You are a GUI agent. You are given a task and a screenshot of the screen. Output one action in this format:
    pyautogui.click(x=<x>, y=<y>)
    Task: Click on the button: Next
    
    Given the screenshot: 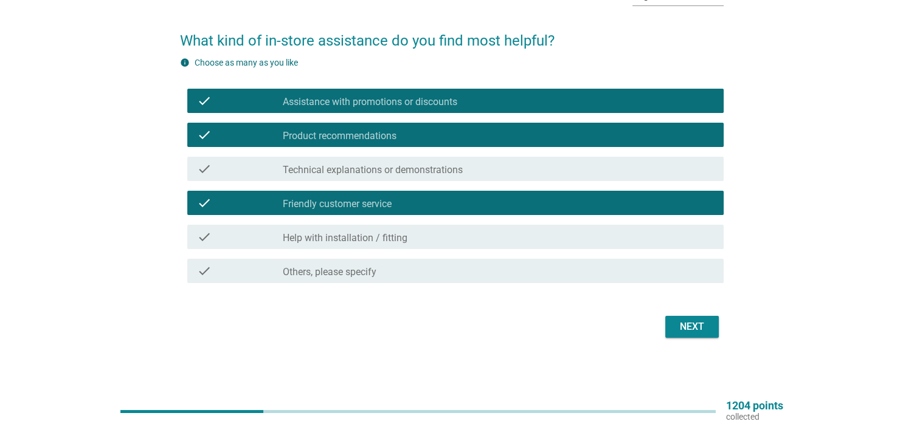 What is the action you would take?
    pyautogui.click(x=692, y=327)
    